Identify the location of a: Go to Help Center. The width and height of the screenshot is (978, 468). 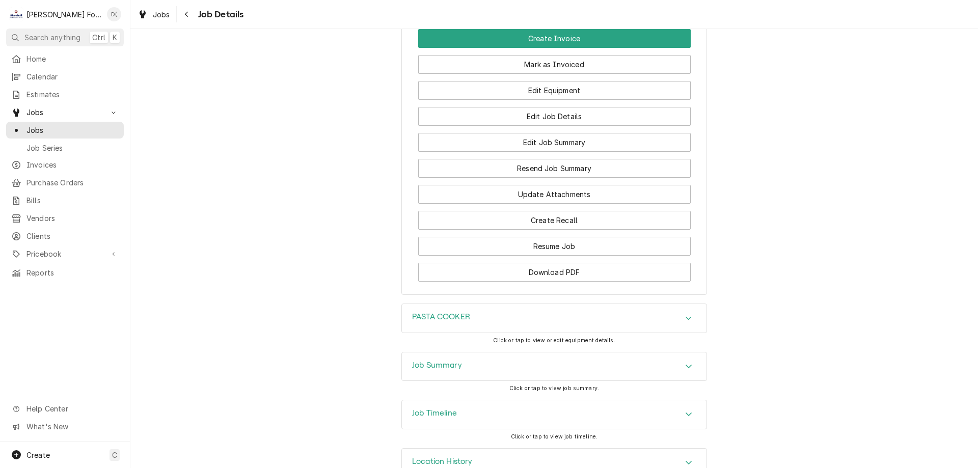
(65, 408).